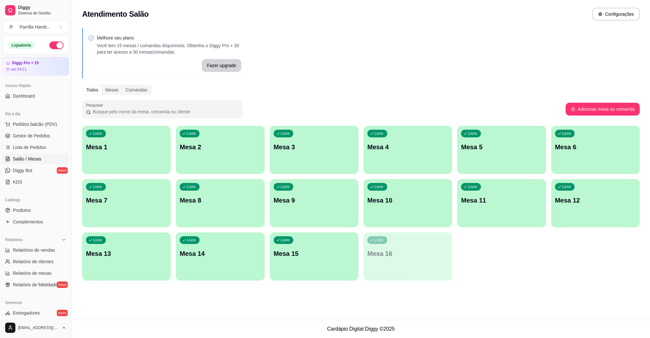 The image size is (650, 338). What do you see at coordinates (36, 66) in the screenshot?
I see `a: Diggy Pro + 15até 04/11` at bounding box center [36, 66].